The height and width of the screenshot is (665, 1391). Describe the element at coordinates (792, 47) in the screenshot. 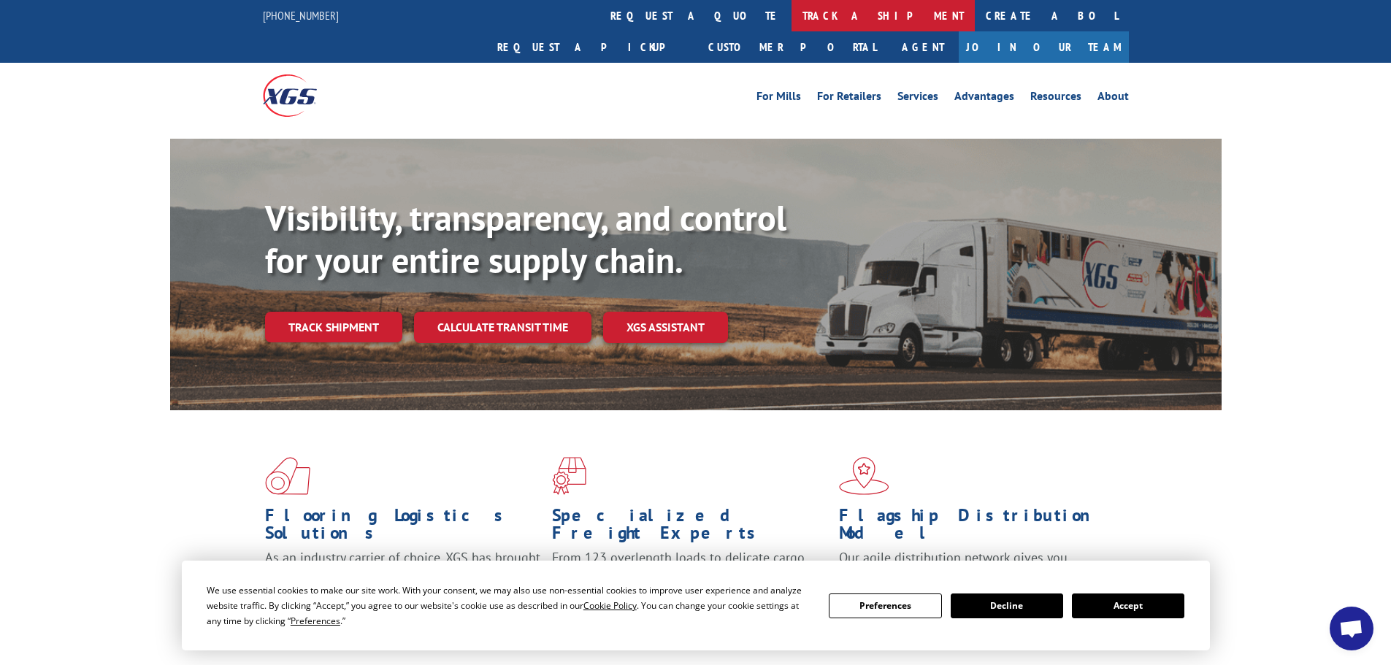

I see `a: Customer Portal` at that location.